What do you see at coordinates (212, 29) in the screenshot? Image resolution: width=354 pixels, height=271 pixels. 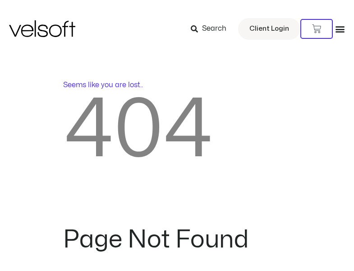 I see `a: Search` at bounding box center [212, 29].